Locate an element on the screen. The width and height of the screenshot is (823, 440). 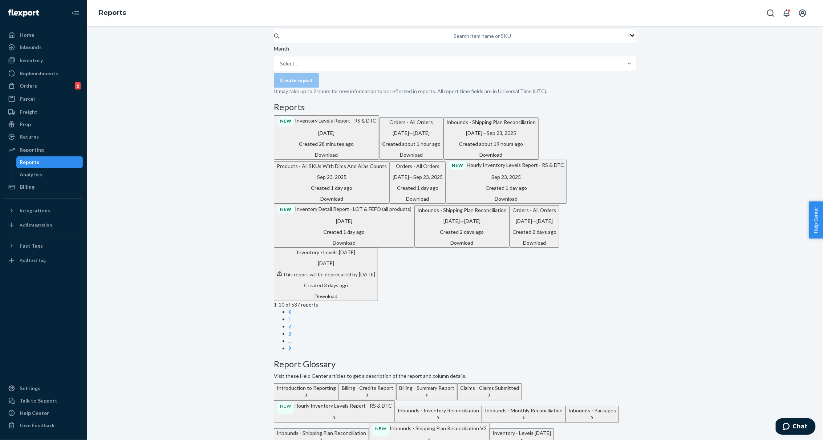
div: Inbounds - Monthly Reconciliation is located at coordinates (524, 410).